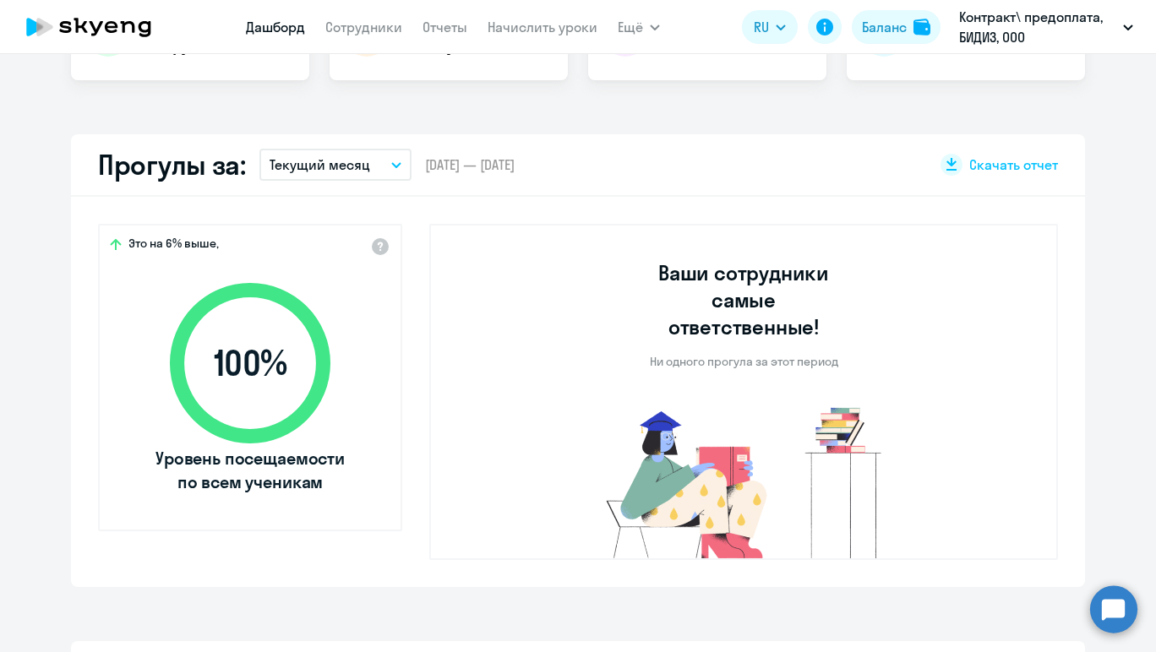 This screenshot has width=1156, height=652. What do you see at coordinates (172, 165) in the screenshot?
I see `h2: Прогулы за:` at bounding box center [172, 165].